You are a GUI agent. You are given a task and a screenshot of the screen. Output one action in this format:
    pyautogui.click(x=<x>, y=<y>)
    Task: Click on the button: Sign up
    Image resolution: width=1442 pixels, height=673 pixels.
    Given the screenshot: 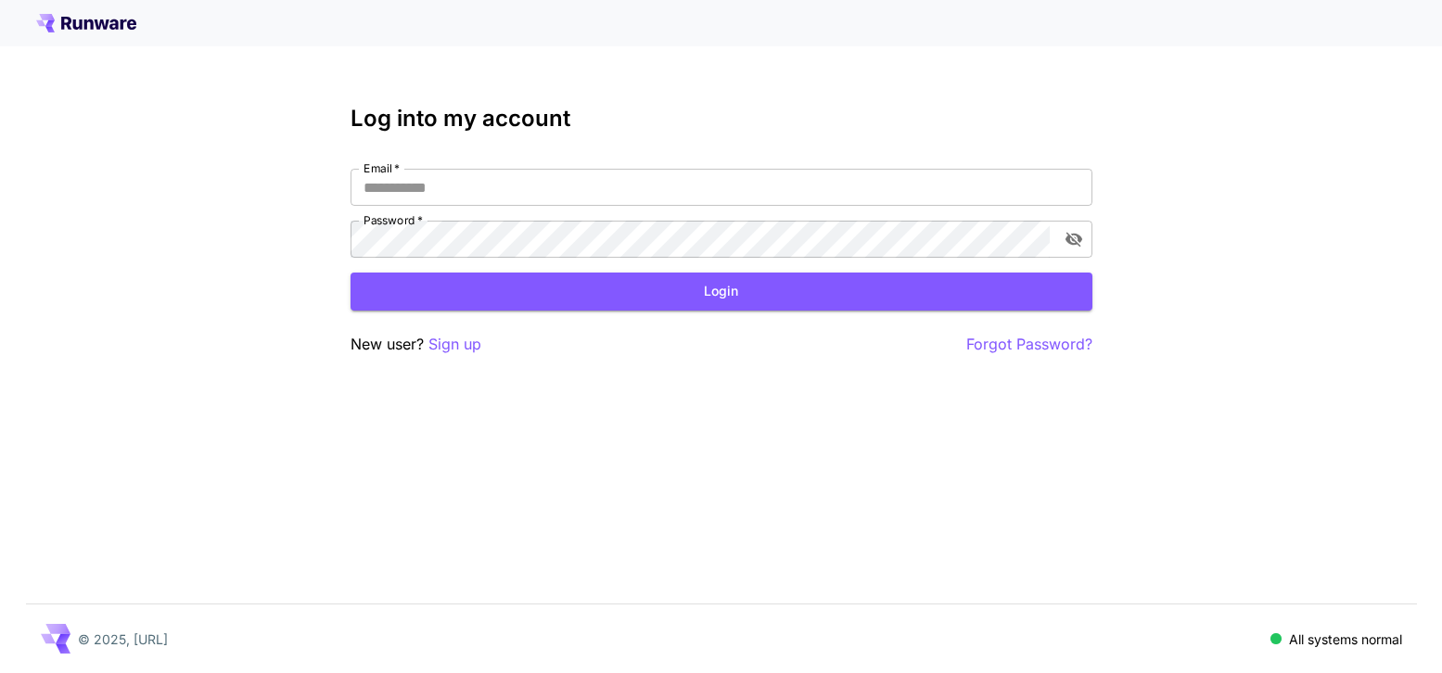 What is the action you would take?
    pyautogui.click(x=454, y=344)
    